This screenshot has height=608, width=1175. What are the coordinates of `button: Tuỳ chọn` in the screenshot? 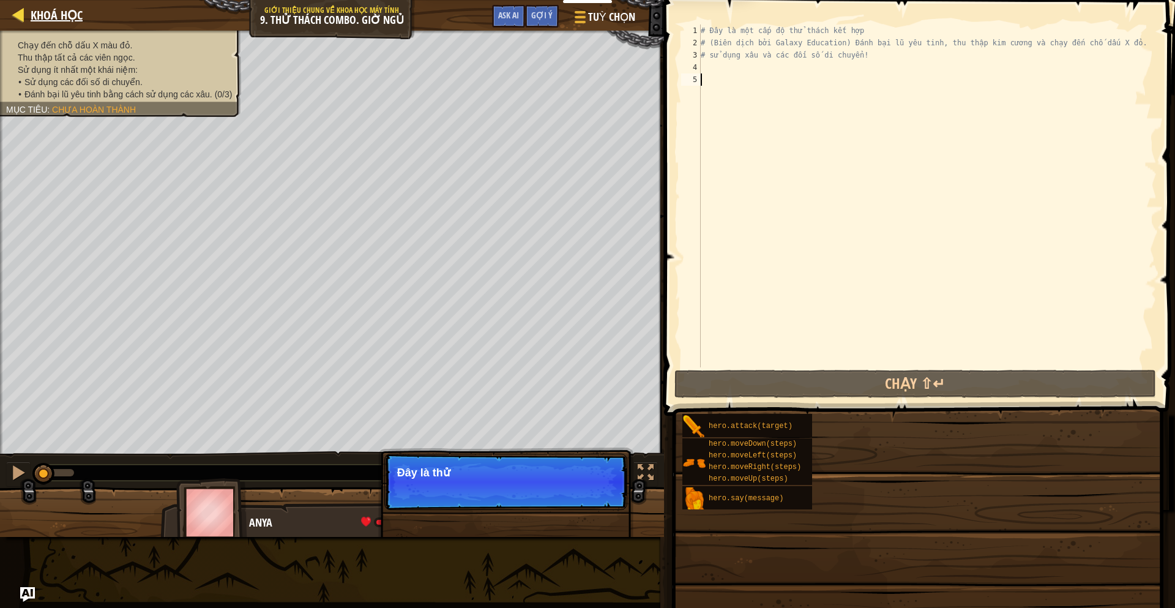 It's located at (603, 19).